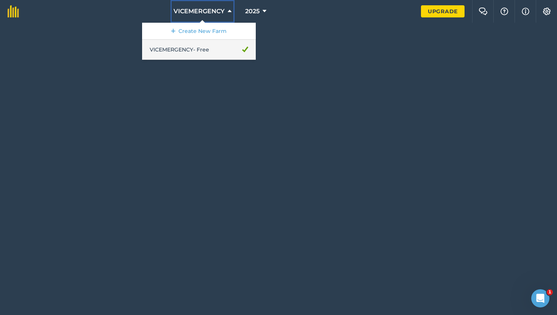 The image size is (557, 315). Describe the element at coordinates (252, 11) in the screenshot. I see `span: 2025` at that location.